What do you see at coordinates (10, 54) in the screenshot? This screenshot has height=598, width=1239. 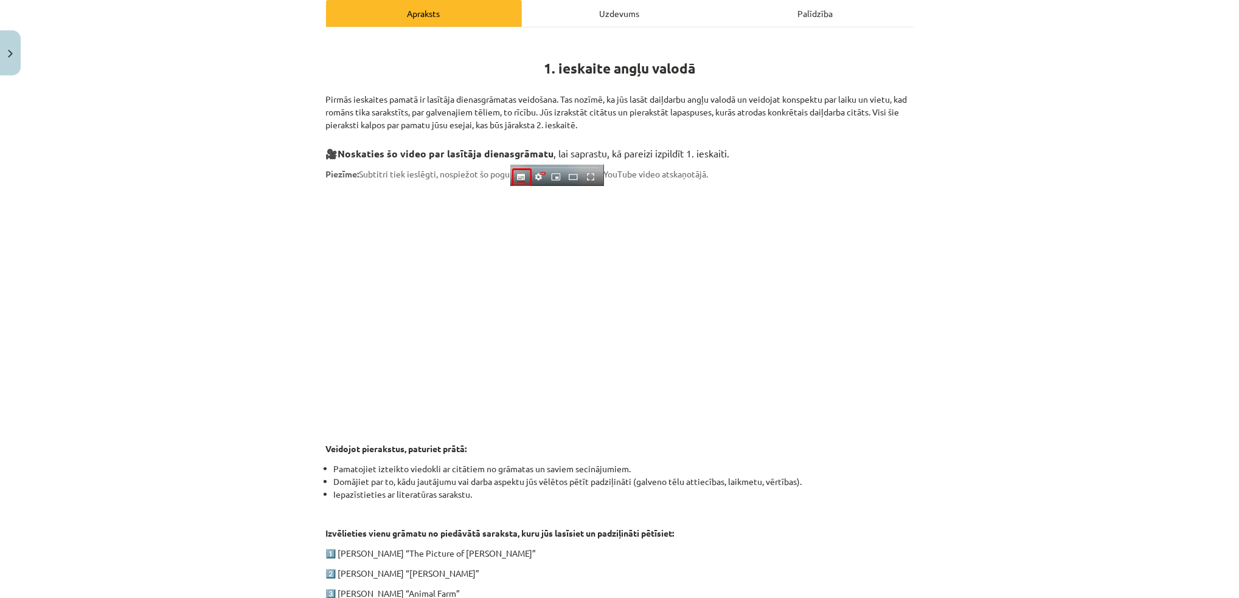 I see `img: icon-close-lesson-0947bae3869378f0d4975bcd49f059093ad1ed9edebbc8119c70593378902aed.svg` at bounding box center [10, 54].